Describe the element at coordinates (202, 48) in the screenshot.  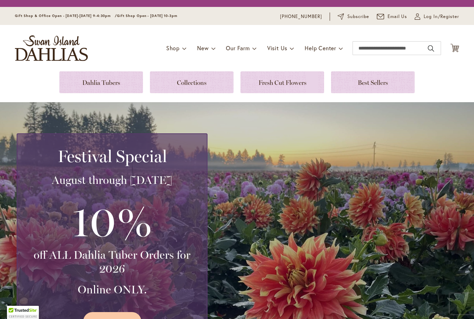
I see `span: New` at that location.